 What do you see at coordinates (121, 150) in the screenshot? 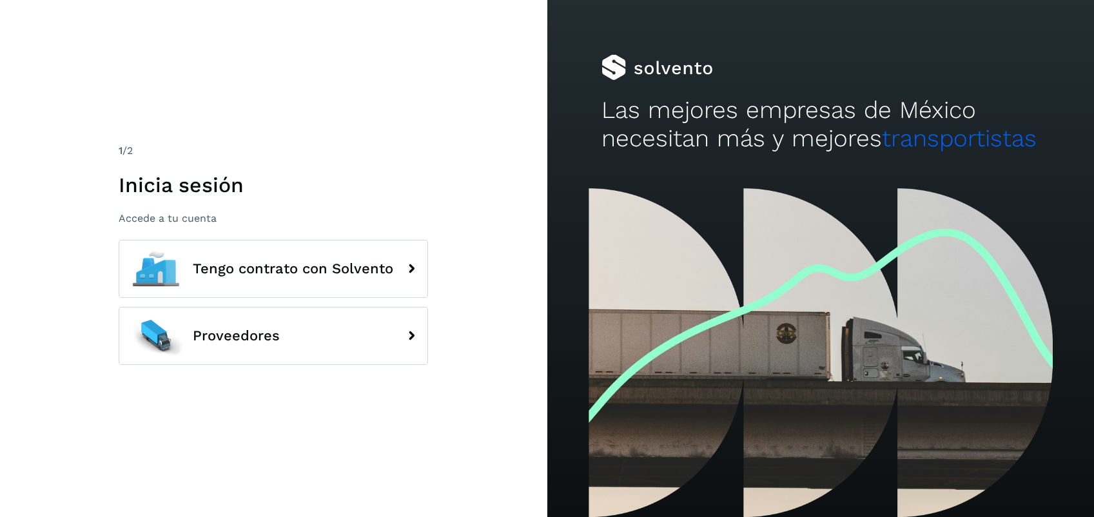
I see `span: 1` at bounding box center [121, 150].